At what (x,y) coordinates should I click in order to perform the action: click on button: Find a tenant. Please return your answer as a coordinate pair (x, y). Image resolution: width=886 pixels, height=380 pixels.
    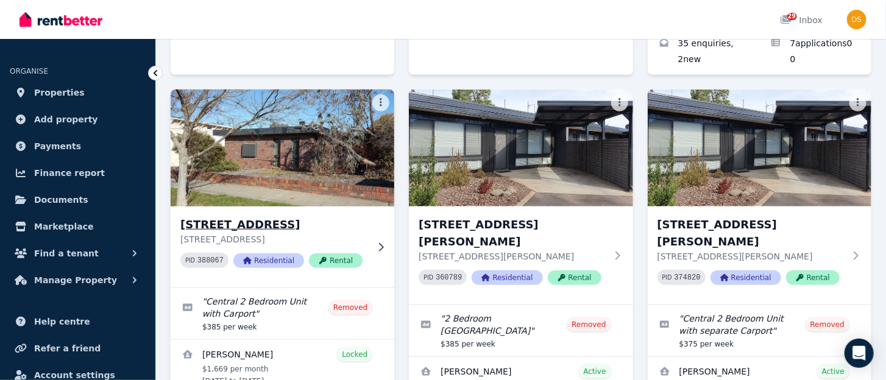
    Looking at the image, I should click on (77, 254).